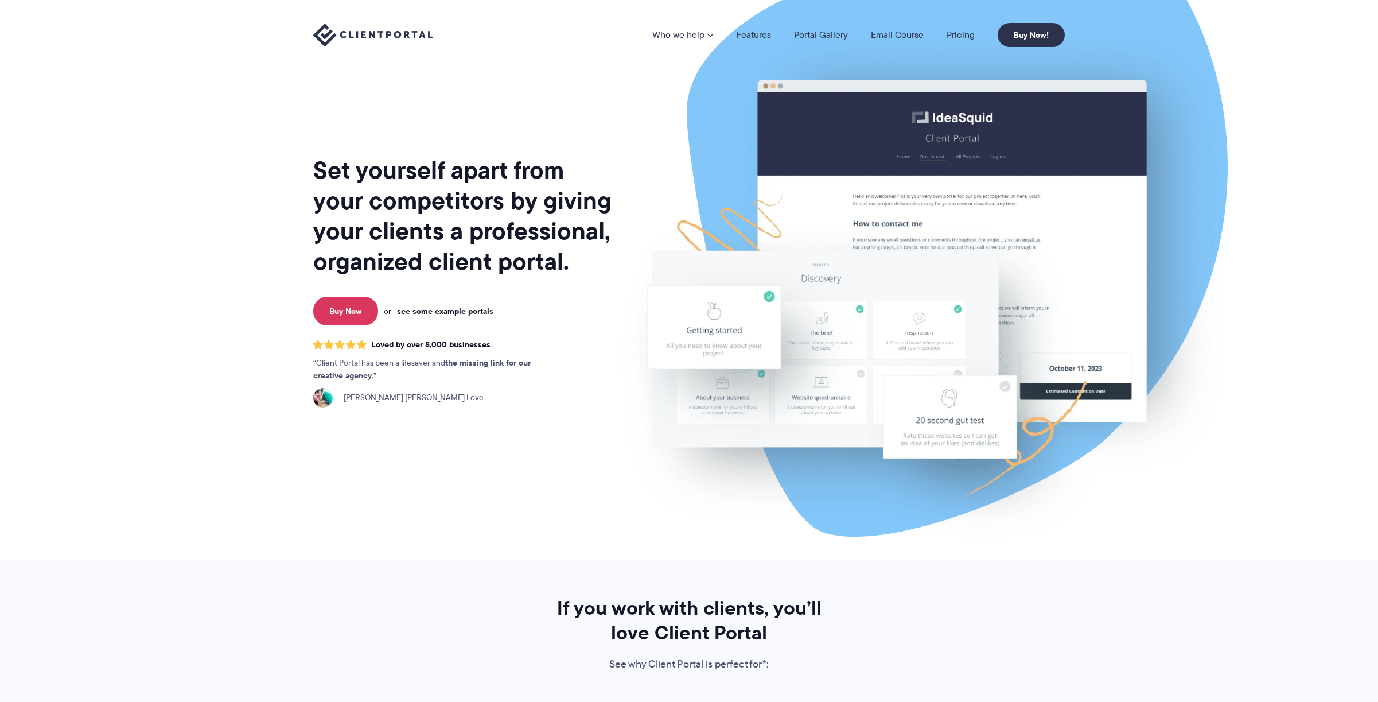 Image resolution: width=1378 pixels, height=702 pixels. Describe the element at coordinates (434, 369) in the screenshot. I see `p: Client Portal has been a lifesaver and .` at that location.